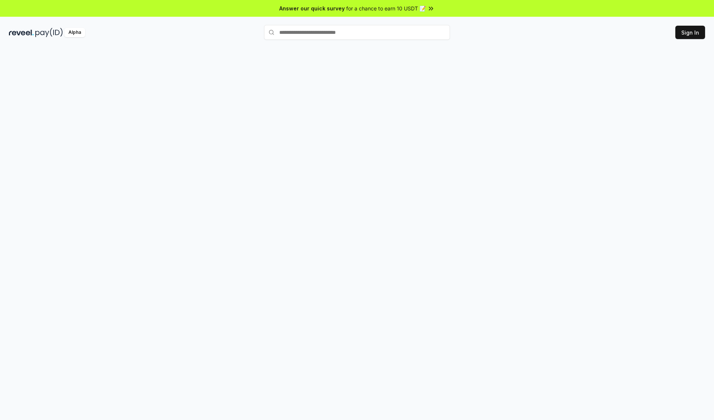 This screenshot has width=714, height=420. Describe the element at coordinates (49, 32) in the screenshot. I see `img: pay_id` at that location.